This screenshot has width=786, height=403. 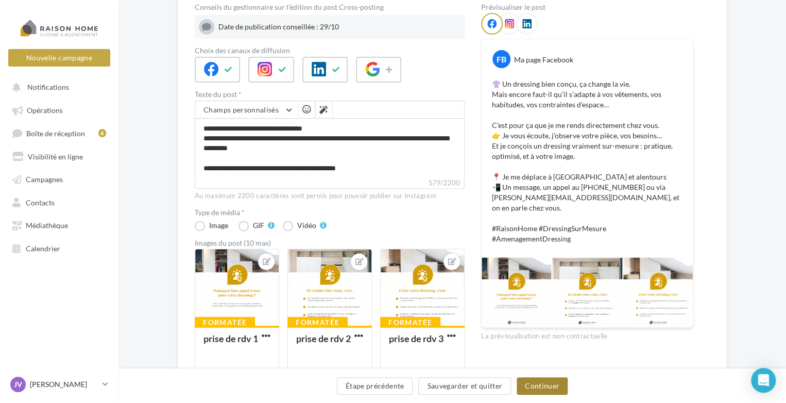 I want to click on div: Au maximum 2200 caractères sont permis pour pouvoir publier sur Instagram, so click(x=330, y=196).